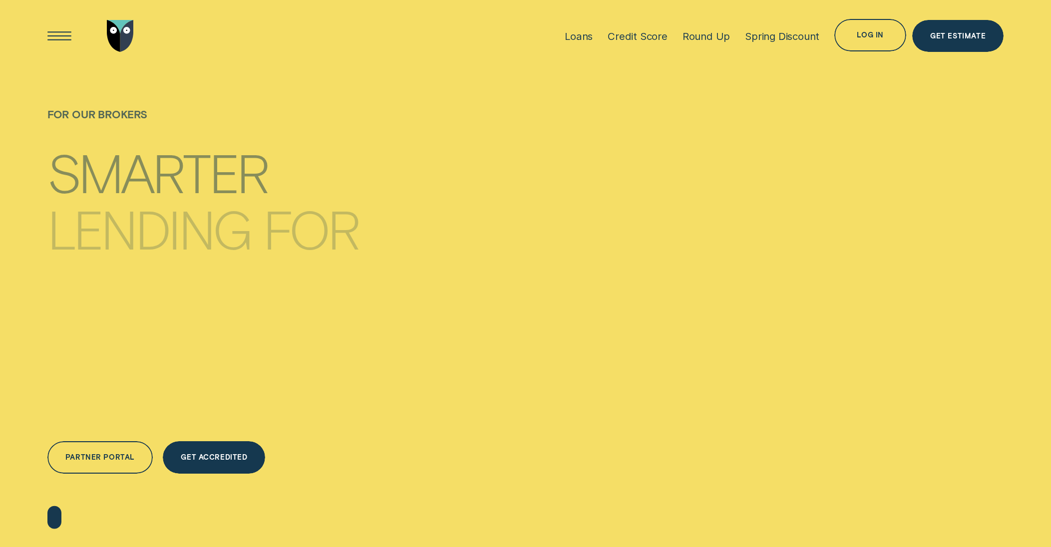  Describe the element at coordinates (214, 458) in the screenshot. I see `a: Get Accredited` at that location.